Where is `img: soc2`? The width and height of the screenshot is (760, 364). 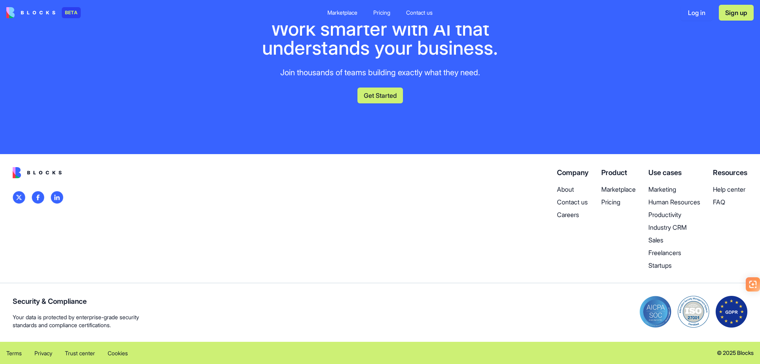 img: soc2 is located at coordinates (656, 312).